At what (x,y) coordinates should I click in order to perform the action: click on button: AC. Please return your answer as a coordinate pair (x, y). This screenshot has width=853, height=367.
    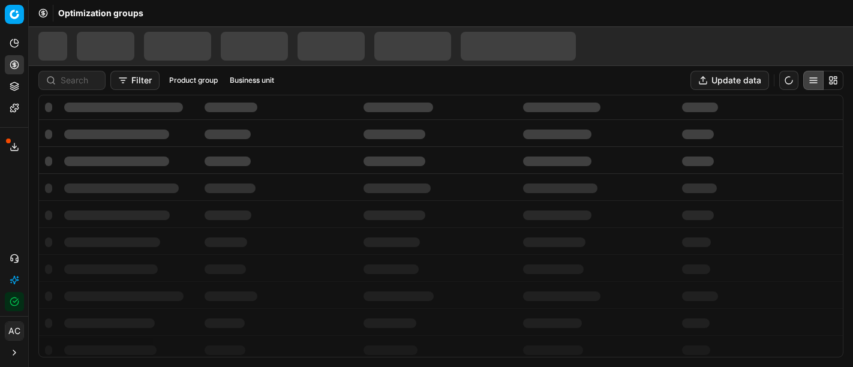
    Looking at the image, I should click on (14, 331).